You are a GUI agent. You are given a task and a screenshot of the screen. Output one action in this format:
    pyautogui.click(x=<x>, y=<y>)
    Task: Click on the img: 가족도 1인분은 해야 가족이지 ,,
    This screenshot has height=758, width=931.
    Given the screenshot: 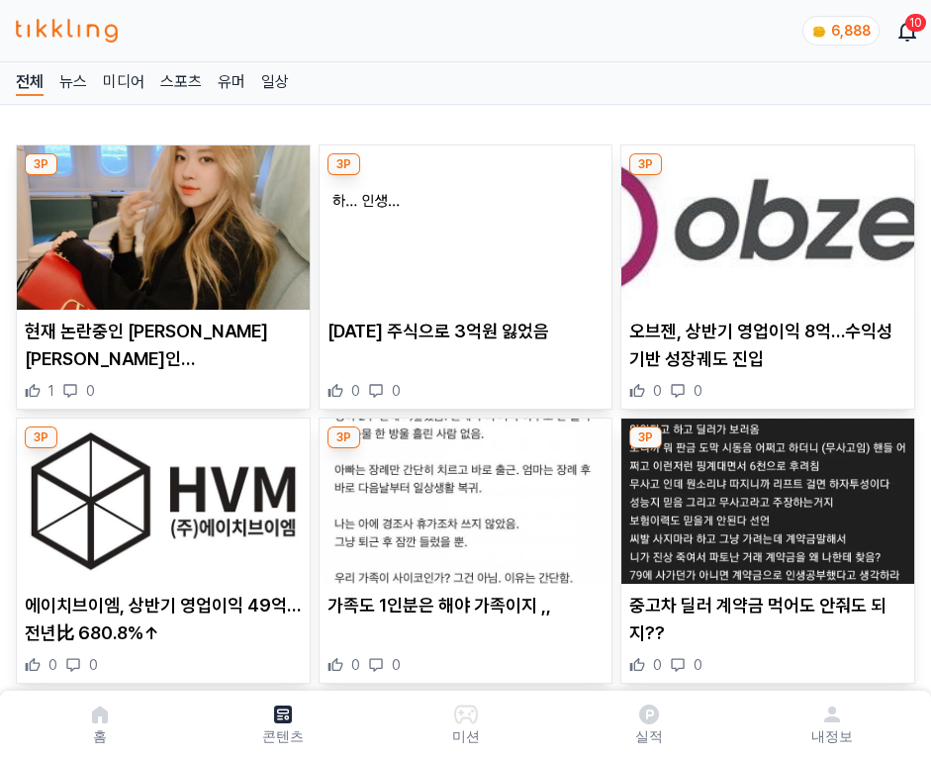 What is the action you would take?
    pyautogui.click(x=466, y=501)
    